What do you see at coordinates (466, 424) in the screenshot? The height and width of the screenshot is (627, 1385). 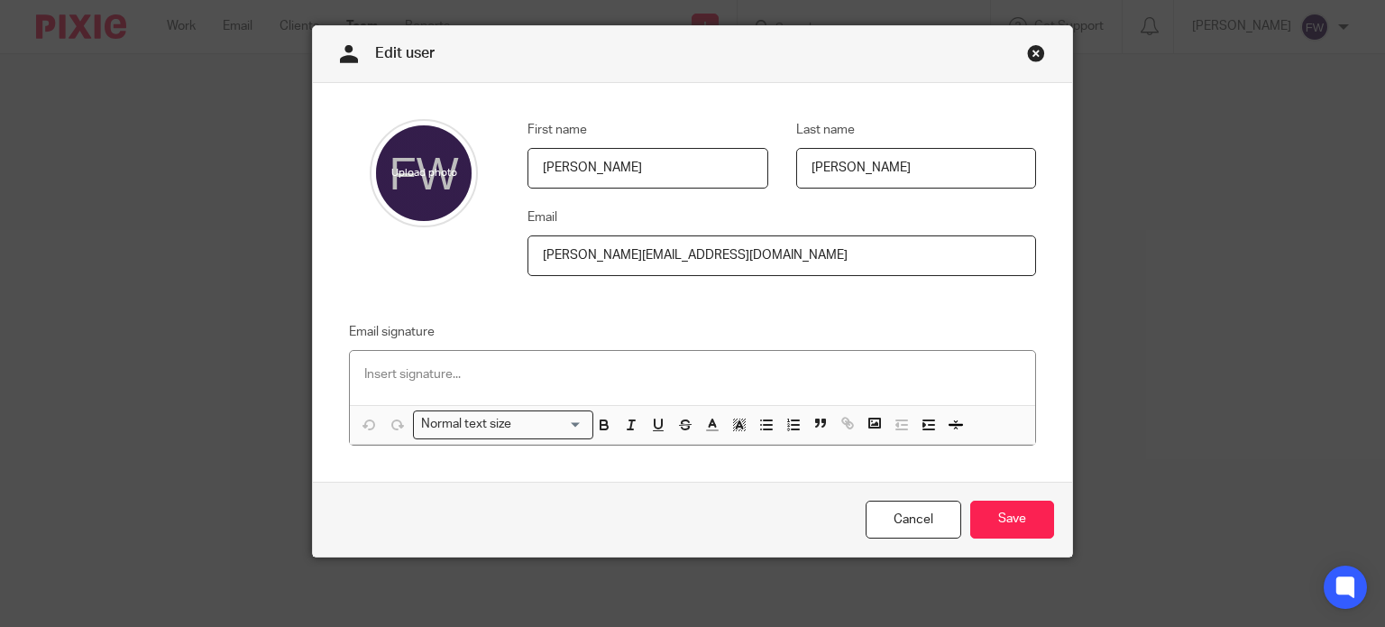 I see `span: Normal text size` at bounding box center [466, 424].